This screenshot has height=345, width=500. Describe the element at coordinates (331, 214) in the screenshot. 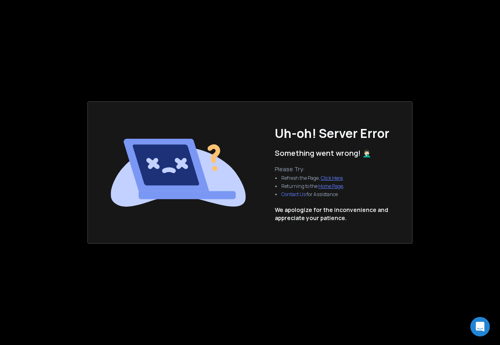

I see `p: We apologize for the inconvenience and appreciate your patience.` at that location.